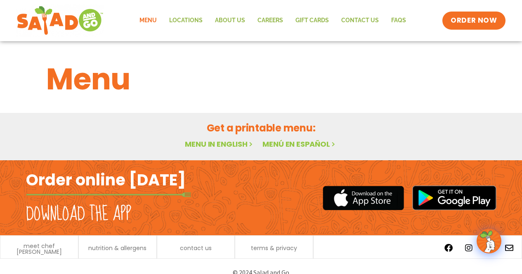  What do you see at coordinates (230, 21) in the screenshot?
I see `a: About Us` at bounding box center [230, 21].